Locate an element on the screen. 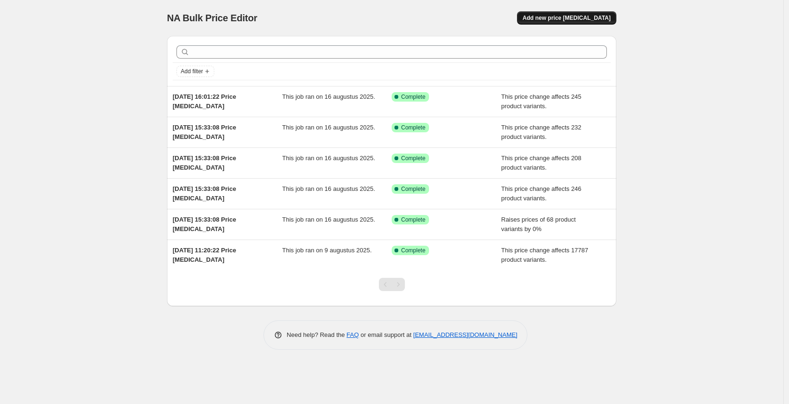 The image size is (789, 404). span: Add filter is located at coordinates (192, 71).